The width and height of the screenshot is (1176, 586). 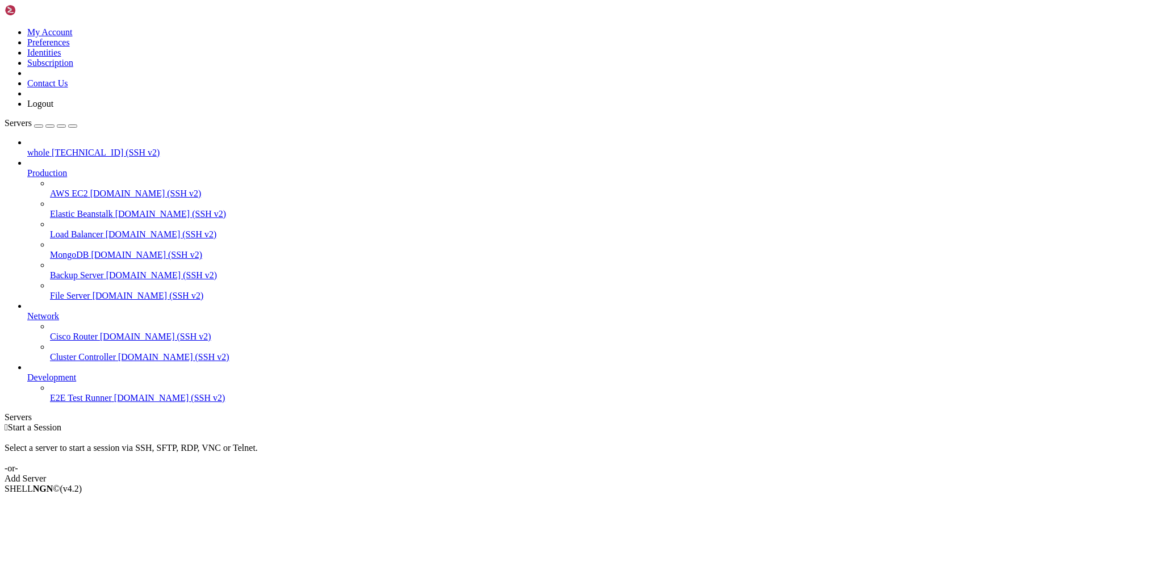 I want to click on a: Servers, so click(x=41, y=123).